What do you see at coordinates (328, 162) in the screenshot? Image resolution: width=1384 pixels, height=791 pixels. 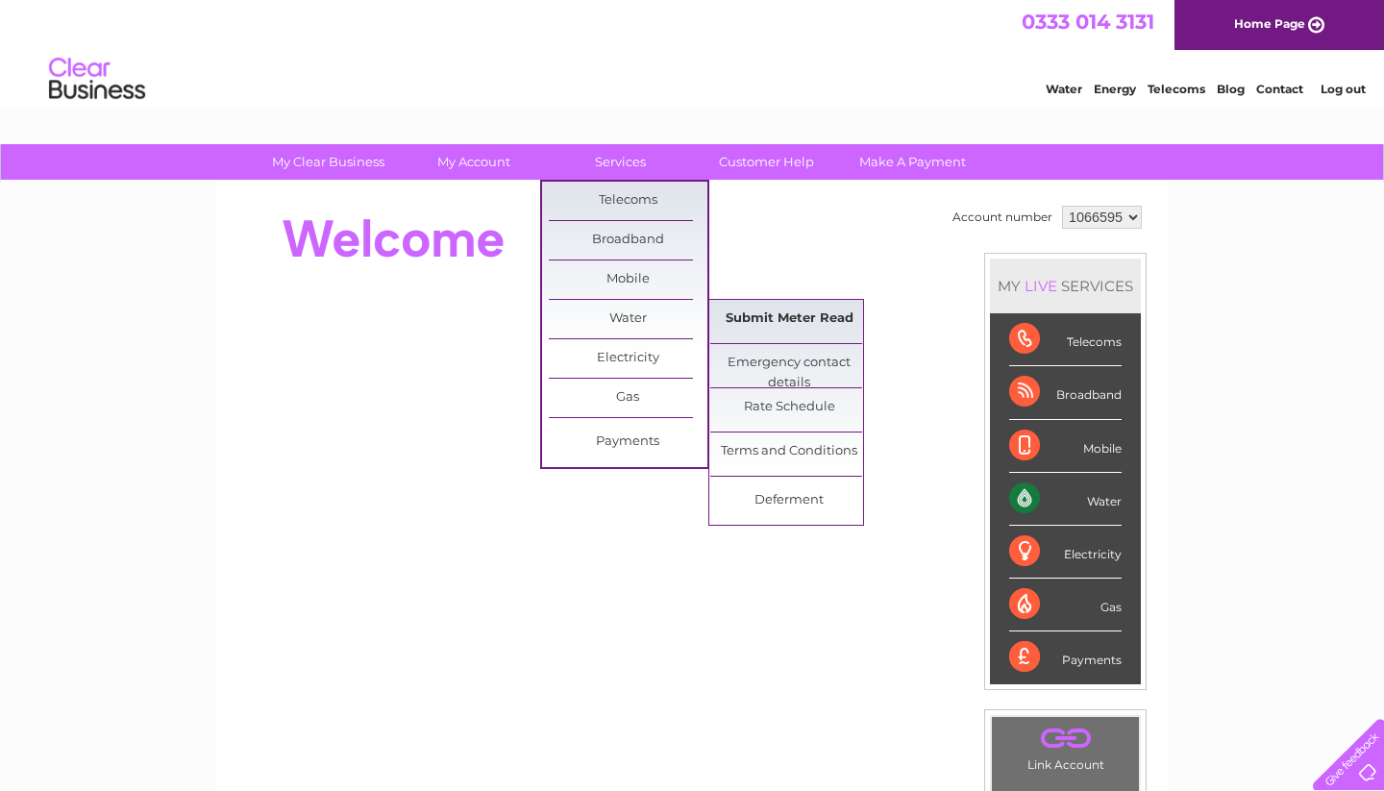 I see `a: My Clear Business` at bounding box center [328, 162].